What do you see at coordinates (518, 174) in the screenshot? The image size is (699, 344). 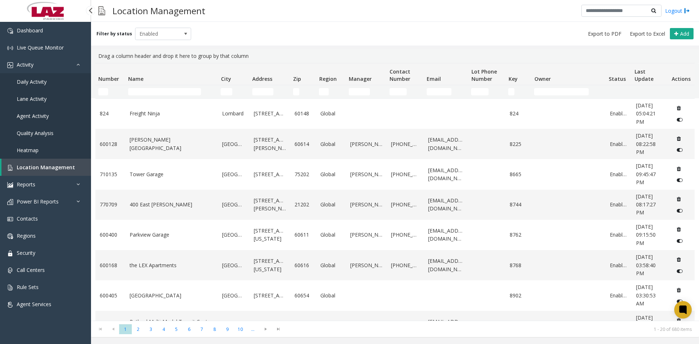 I see `a: 8665` at bounding box center [518, 174].